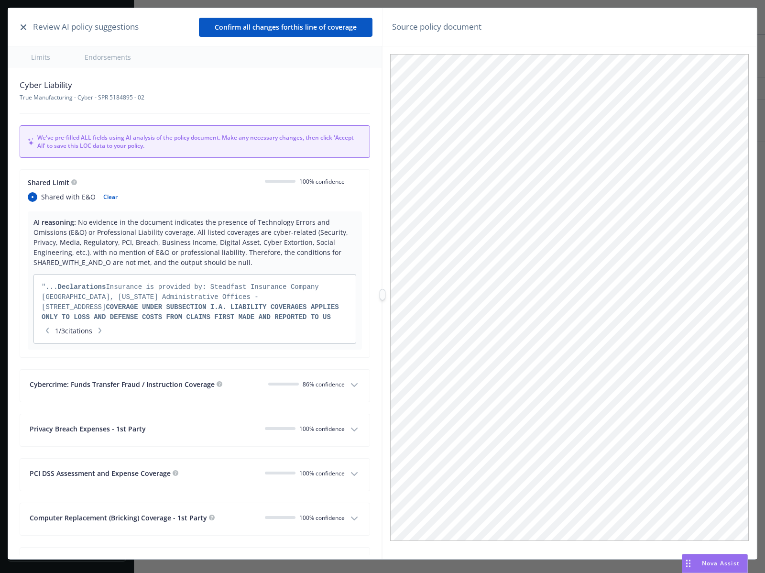 This screenshot has height=573, width=765. What do you see at coordinates (118, 517) in the screenshot?
I see `span: Computer Replacement (Bricking) Coverage - 1st Party` at bounding box center [118, 517].